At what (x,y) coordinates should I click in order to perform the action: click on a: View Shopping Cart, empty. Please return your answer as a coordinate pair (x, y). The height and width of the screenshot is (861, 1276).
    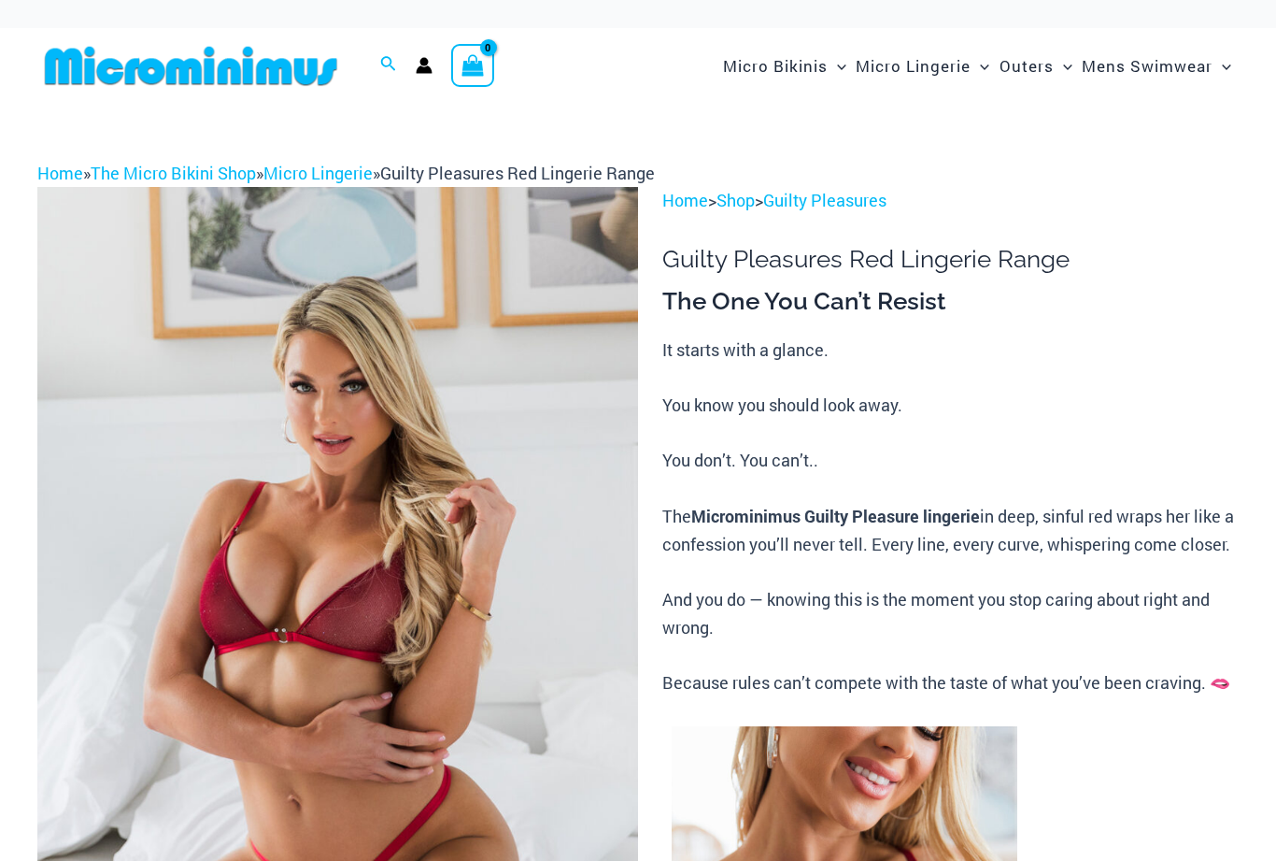
    Looking at the image, I should click on (473, 65).